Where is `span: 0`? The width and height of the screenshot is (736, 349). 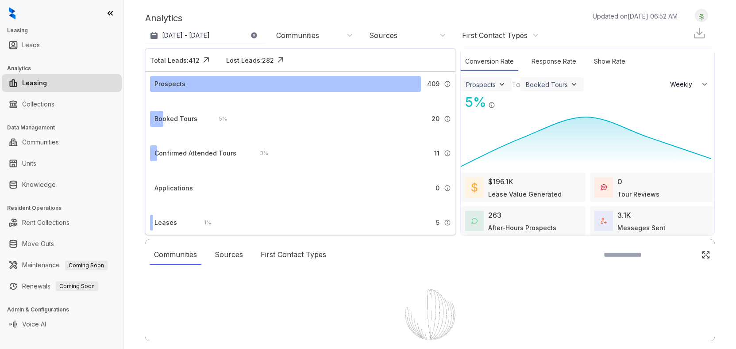
span: 0 is located at coordinates (437, 188).